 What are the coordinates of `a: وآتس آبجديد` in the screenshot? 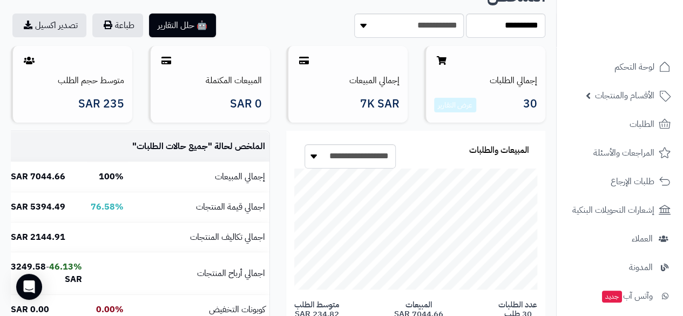 It's located at (620, 296).